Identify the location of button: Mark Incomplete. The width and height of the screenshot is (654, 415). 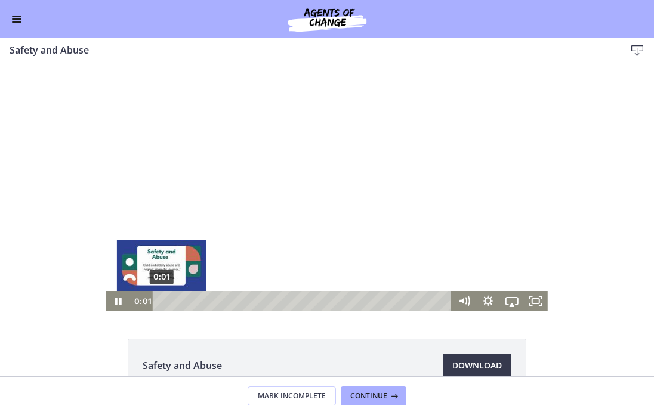
(292, 396).